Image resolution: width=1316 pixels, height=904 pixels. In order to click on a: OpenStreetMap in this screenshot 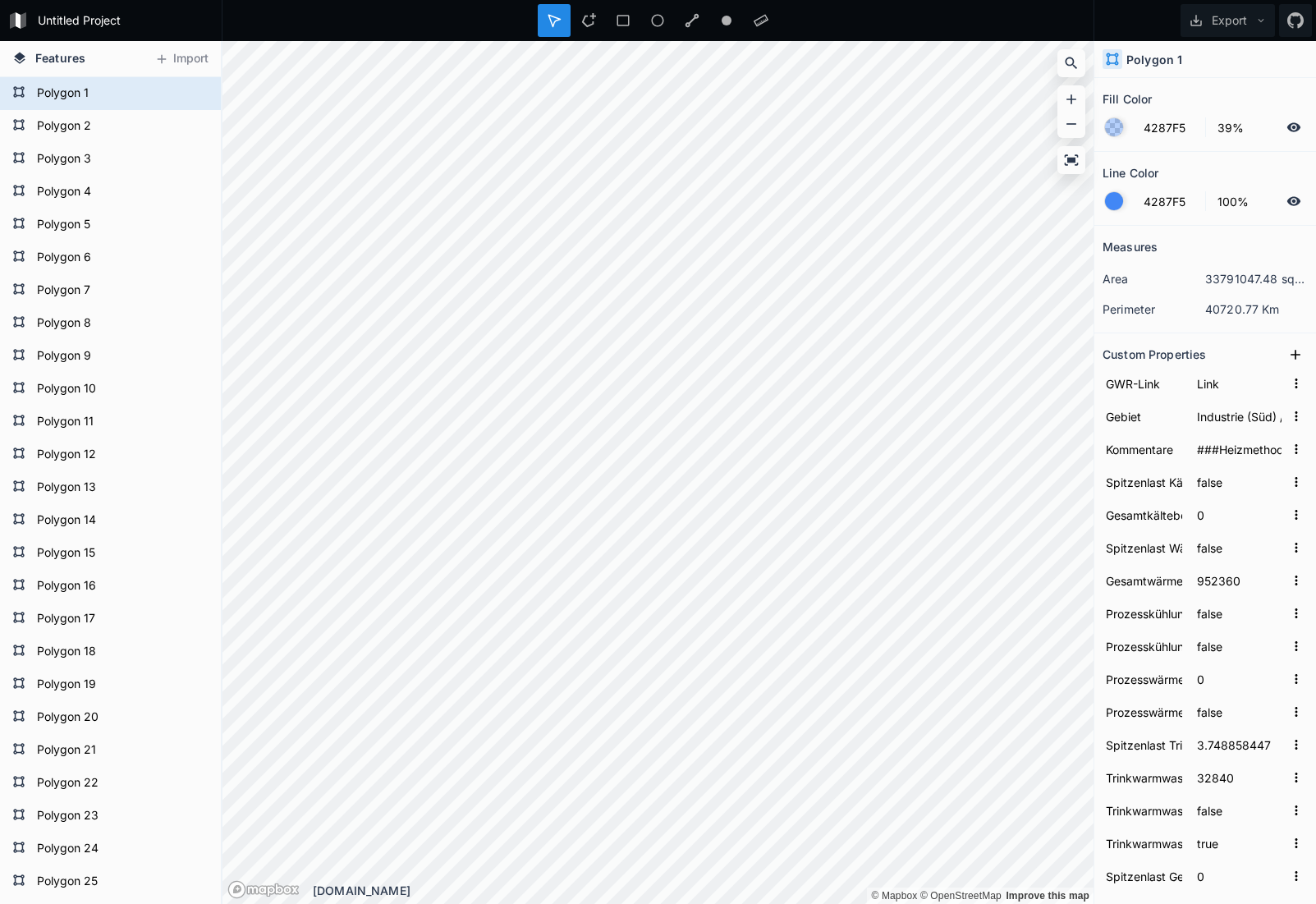, I will do `click(960, 896)`.